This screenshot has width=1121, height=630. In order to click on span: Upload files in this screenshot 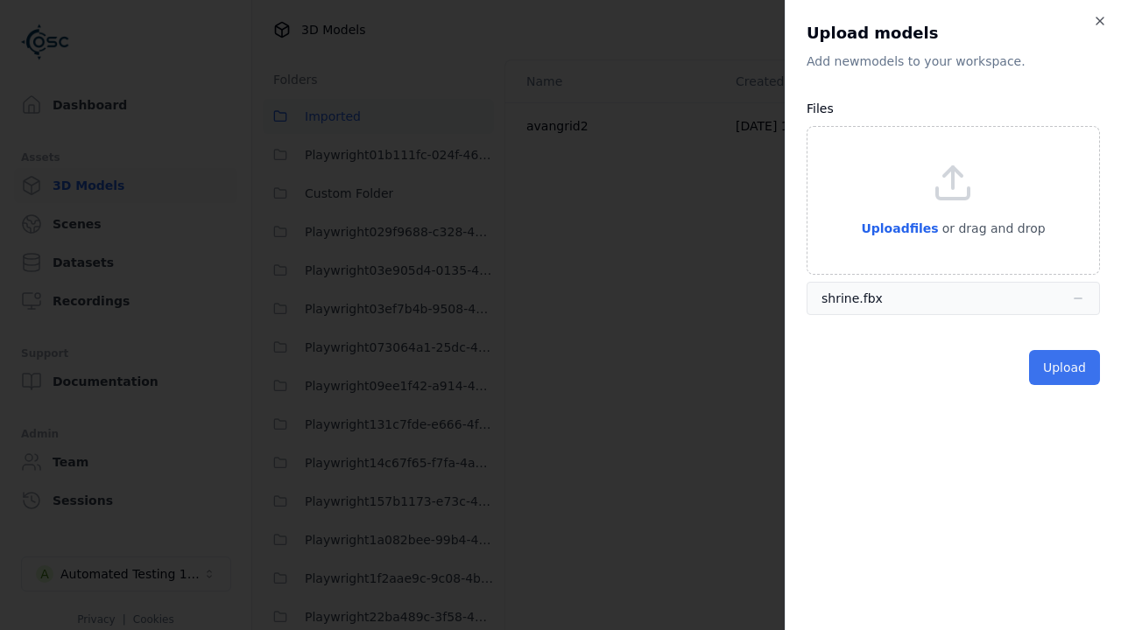, I will do `click(899, 229)`.